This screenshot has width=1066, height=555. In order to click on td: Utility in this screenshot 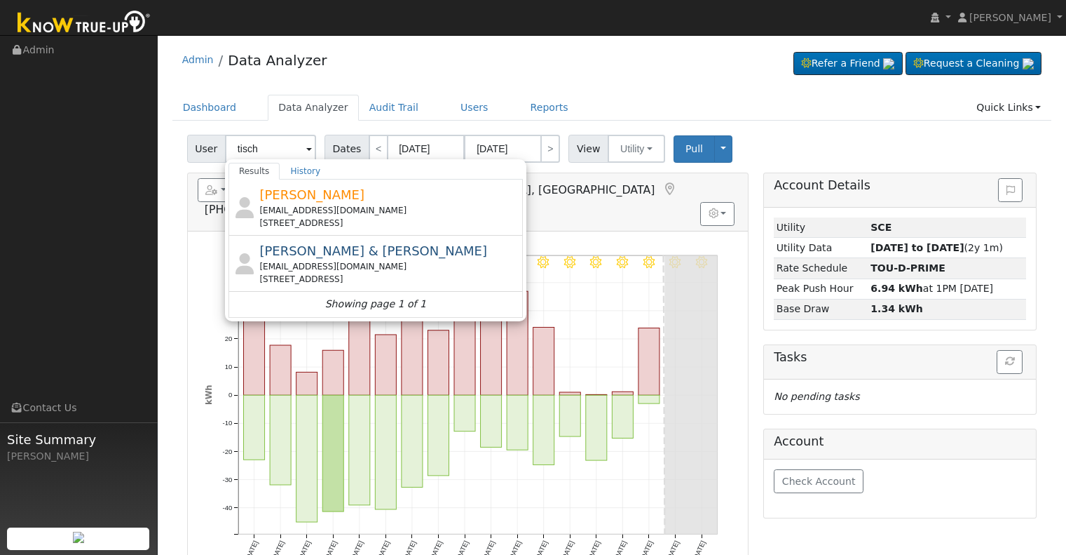, I will do `click(821, 227)`.